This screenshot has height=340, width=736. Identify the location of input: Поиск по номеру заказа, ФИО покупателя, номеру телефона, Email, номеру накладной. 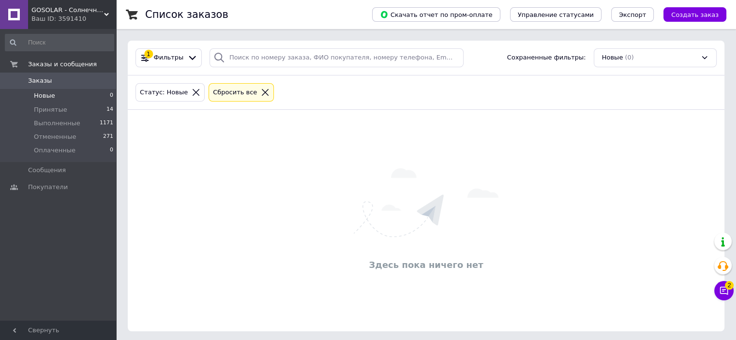
(336, 58).